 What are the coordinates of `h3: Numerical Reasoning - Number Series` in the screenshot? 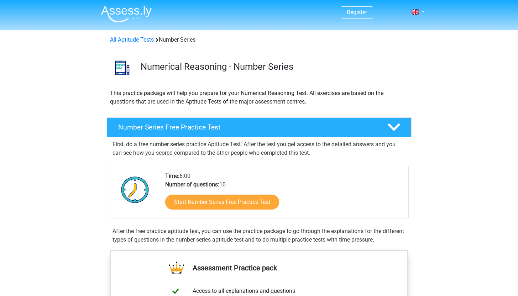 It's located at (273, 67).